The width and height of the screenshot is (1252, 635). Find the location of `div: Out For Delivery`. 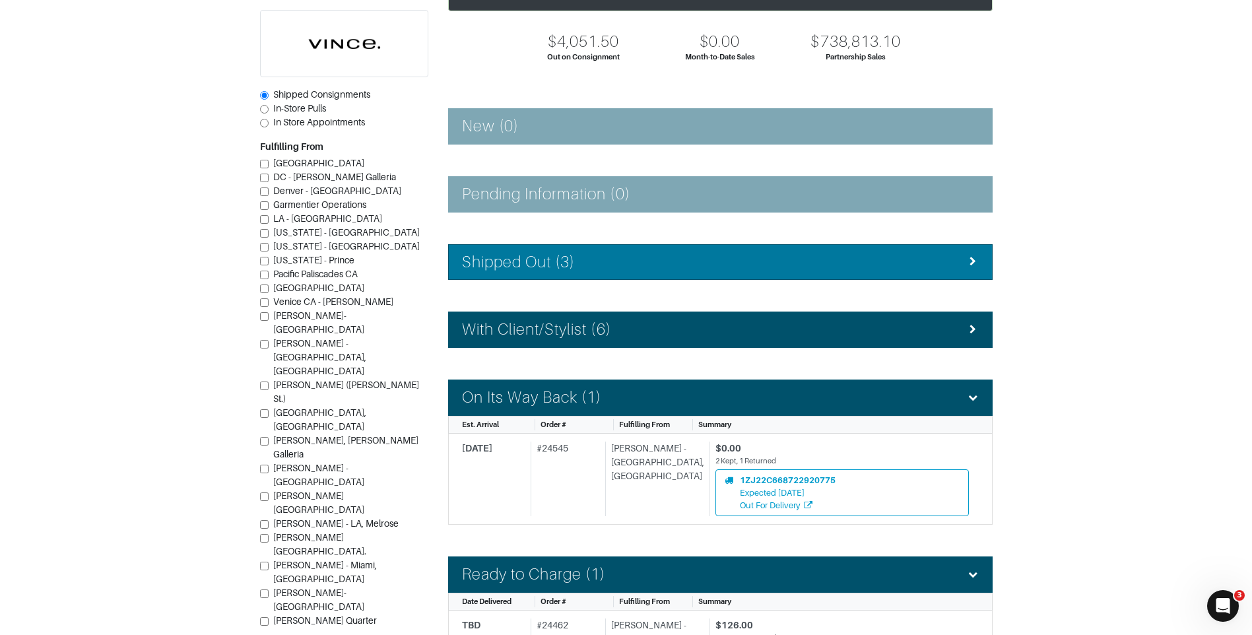

div: Out For Delivery is located at coordinates (787, 505).